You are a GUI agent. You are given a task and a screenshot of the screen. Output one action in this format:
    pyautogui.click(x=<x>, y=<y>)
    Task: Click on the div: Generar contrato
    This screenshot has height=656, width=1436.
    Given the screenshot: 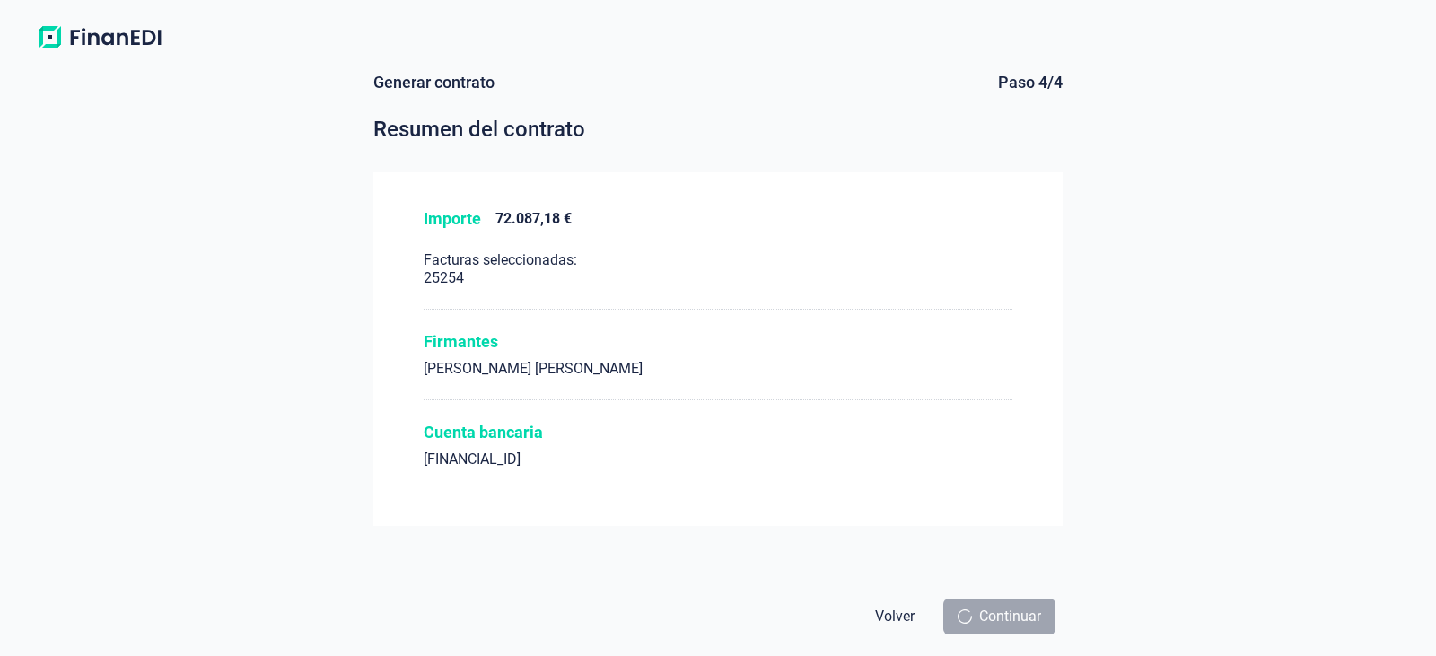 What is the action you would take?
    pyautogui.click(x=434, y=83)
    